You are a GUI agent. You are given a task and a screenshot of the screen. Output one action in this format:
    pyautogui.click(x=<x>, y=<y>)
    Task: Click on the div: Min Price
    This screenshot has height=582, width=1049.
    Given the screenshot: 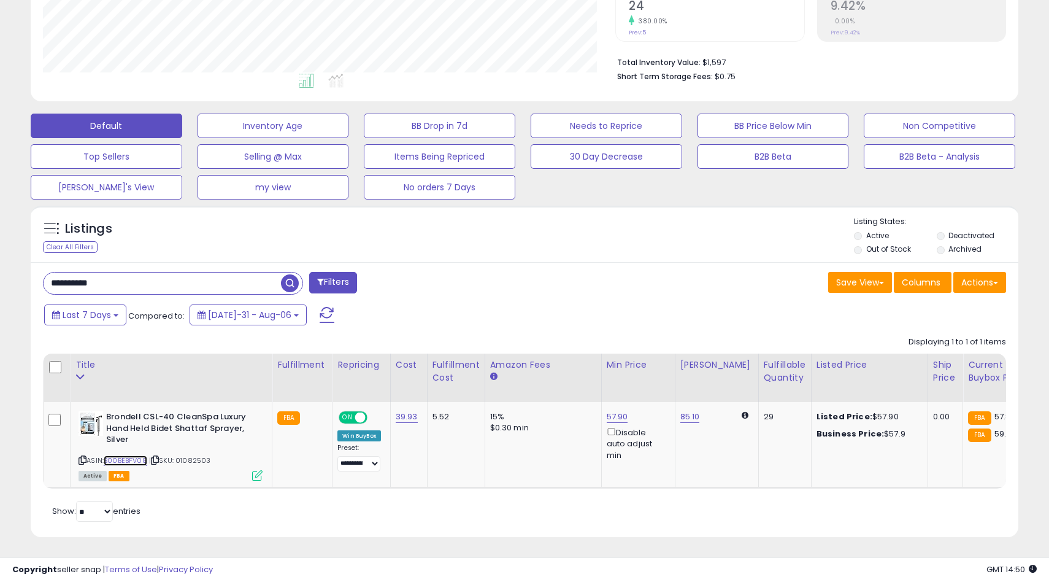 What is the action you would take?
    pyautogui.click(x=638, y=364)
    